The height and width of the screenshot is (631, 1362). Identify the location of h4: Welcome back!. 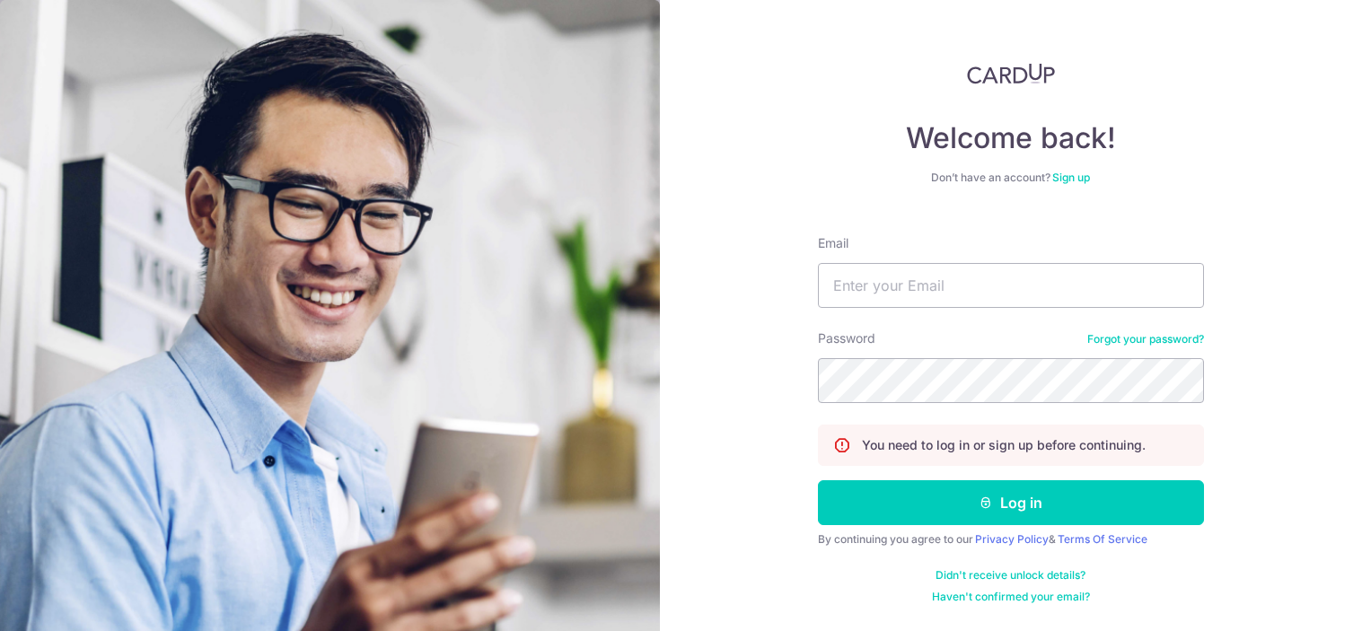
(1011, 138).